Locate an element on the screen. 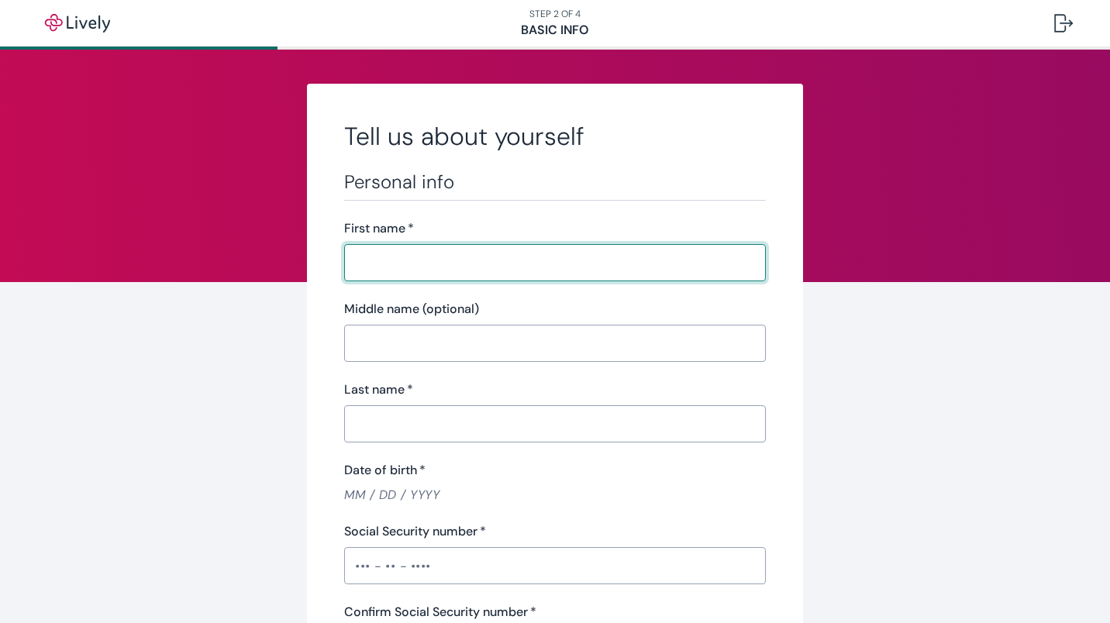  button: Log out is located at coordinates (1064, 23).